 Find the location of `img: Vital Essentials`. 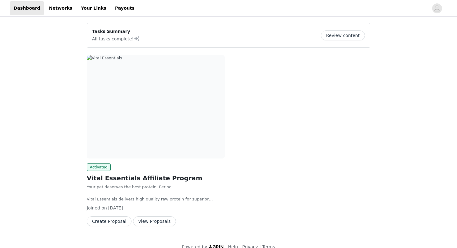

img: Vital Essentials is located at coordinates (156, 107).